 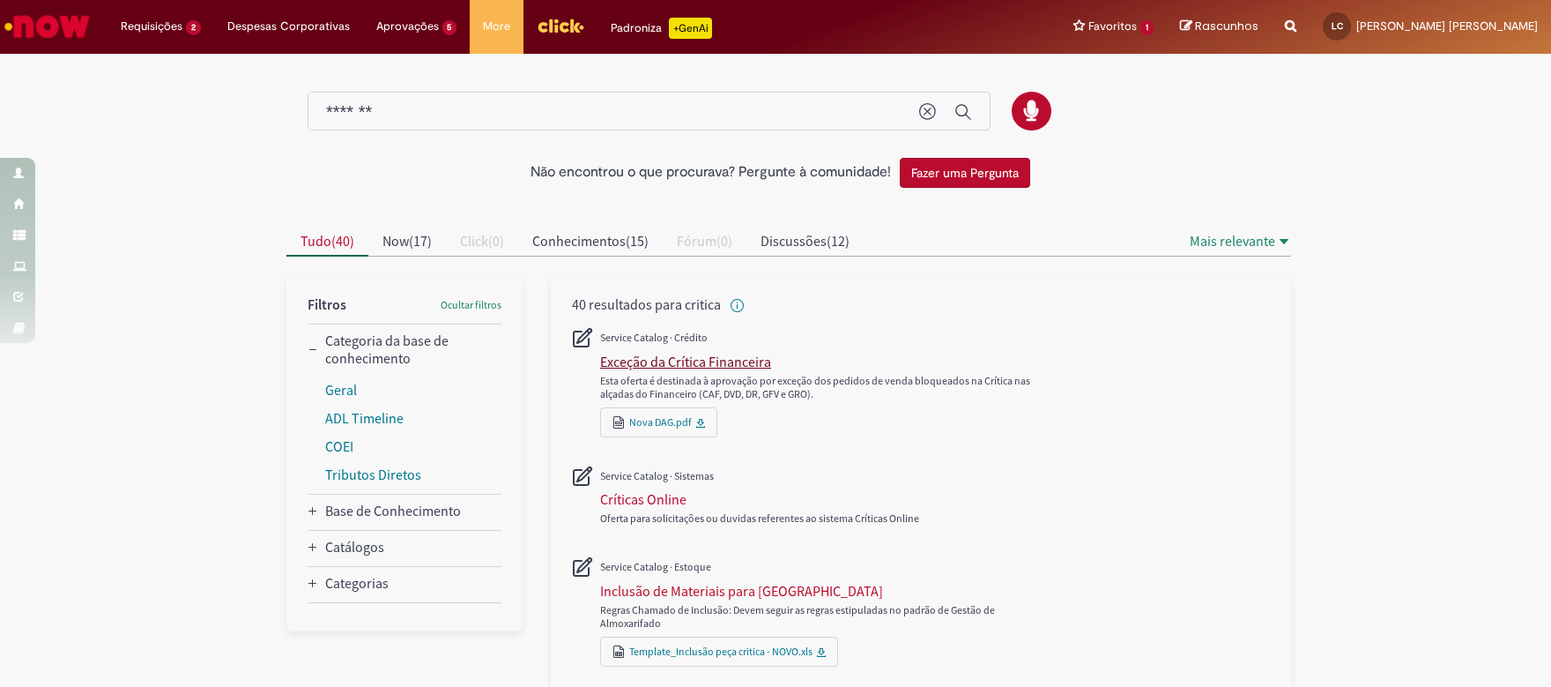 I want to click on span: 5, so click(x=449, y=27).